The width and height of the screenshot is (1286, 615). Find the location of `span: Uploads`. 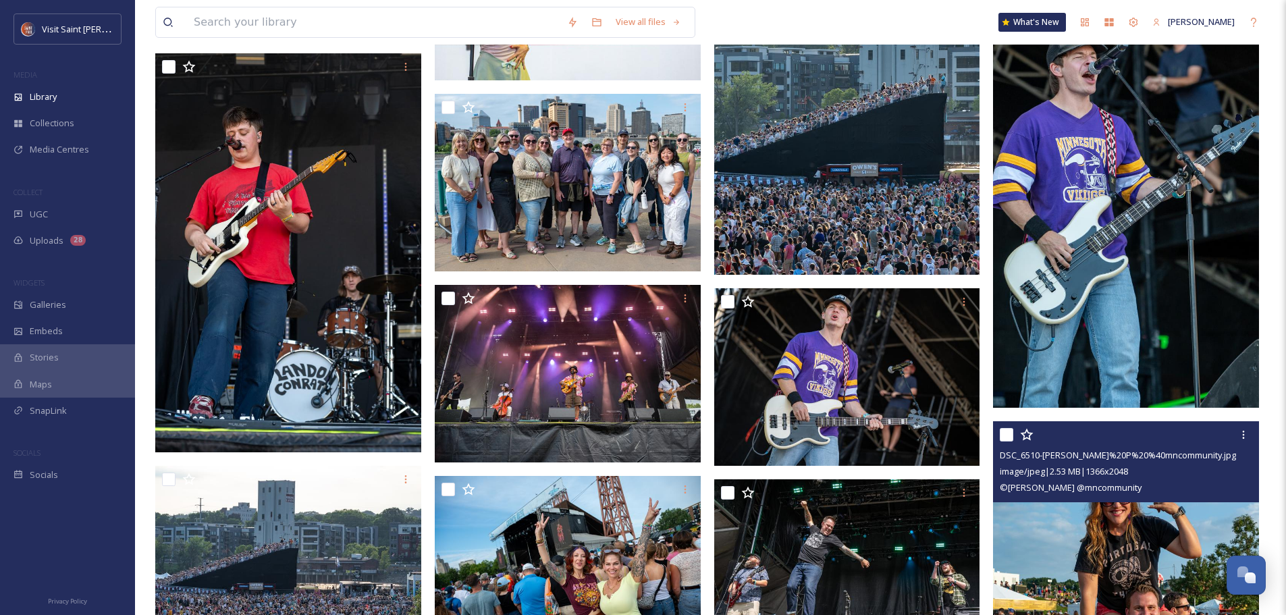

span: Uploads is located at coordinates (47, 240).